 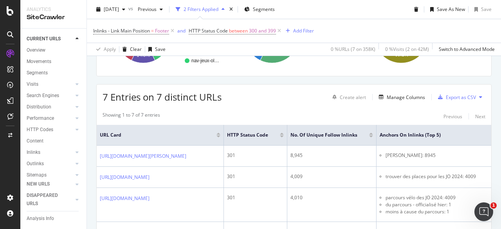 I want to click on div: Segments, so click(x=37, y=73).